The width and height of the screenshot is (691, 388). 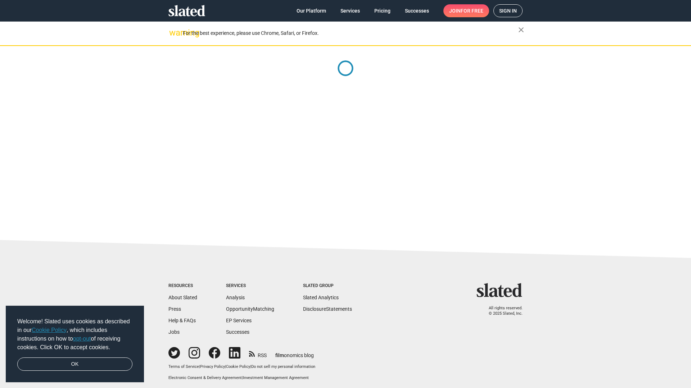 I want to click on a: Pricing, so click(x=382, y=11).